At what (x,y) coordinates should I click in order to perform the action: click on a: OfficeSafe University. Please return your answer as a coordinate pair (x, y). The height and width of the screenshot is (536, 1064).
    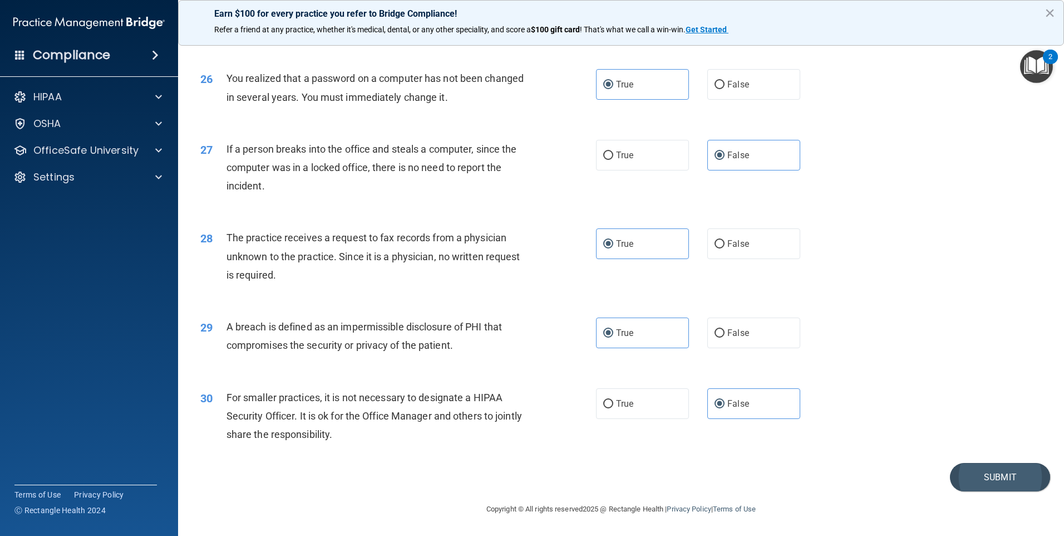
    Looking at the image, I should click on (87, 150).